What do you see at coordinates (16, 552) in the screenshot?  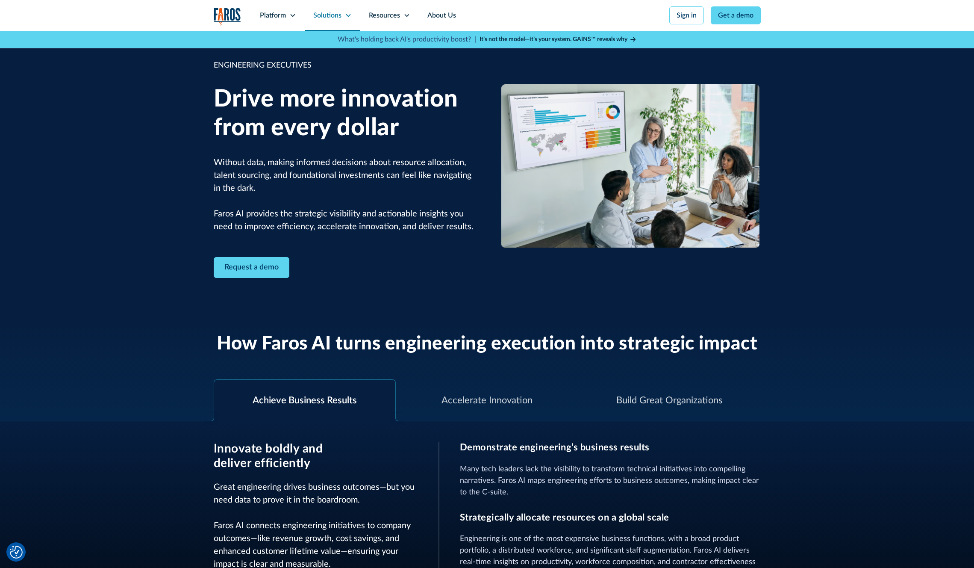 I see `button: Cookie Settings` at bounding box center [16, 552].